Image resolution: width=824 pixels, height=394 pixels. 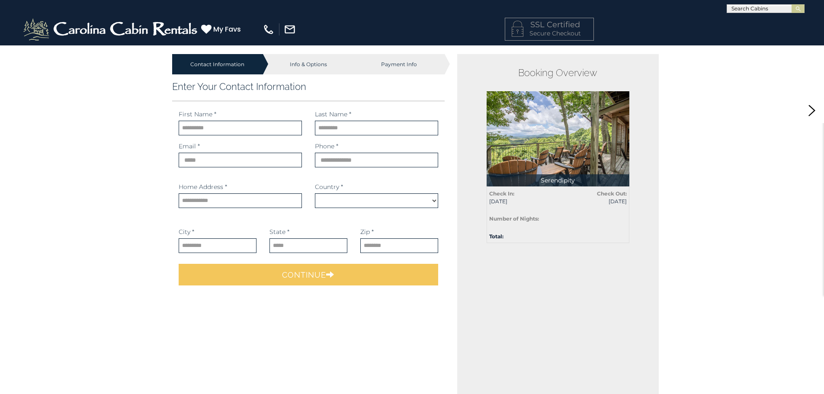 I want to click on label: City *, so click(x=186, y=232).